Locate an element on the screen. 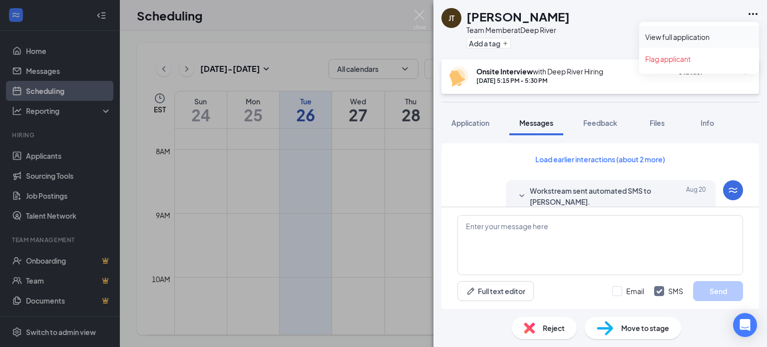 The image size is (767, 347). span: Reject is located at coordinates (554, 328).